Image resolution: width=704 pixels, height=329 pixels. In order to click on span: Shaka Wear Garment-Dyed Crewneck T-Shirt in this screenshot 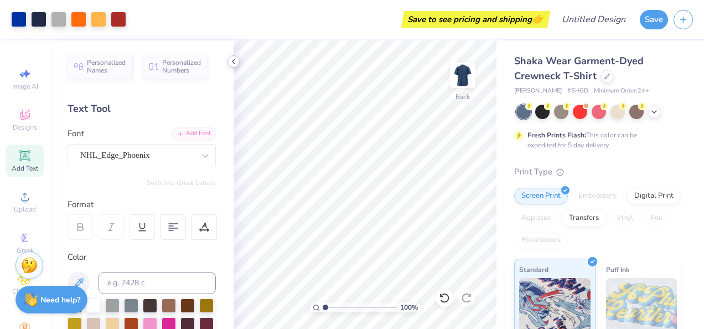, I will do `click(579, 68)`.